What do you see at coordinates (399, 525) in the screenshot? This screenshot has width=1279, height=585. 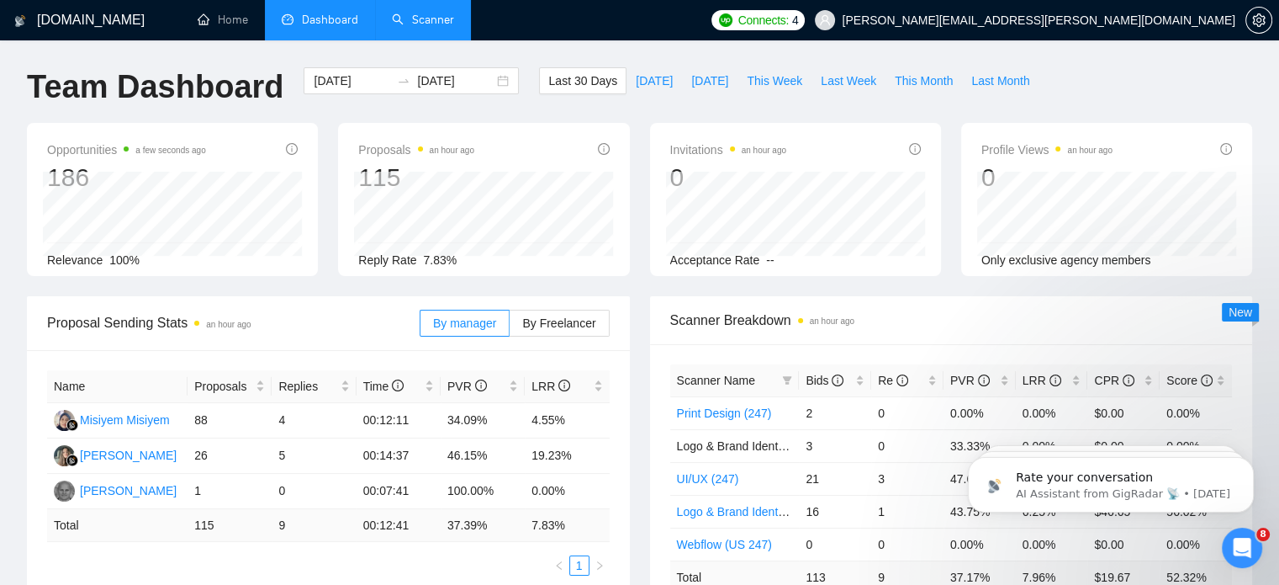 I see `td: 00:12:41` at bounding box center [399, 525].